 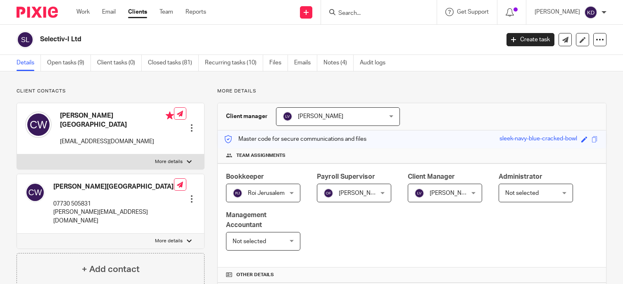 What do you see at coordinates (538, 139) in the screenshot?
I see `div: sleek-navy-blue-cracked-bowl` at bounding box center [538, 139].